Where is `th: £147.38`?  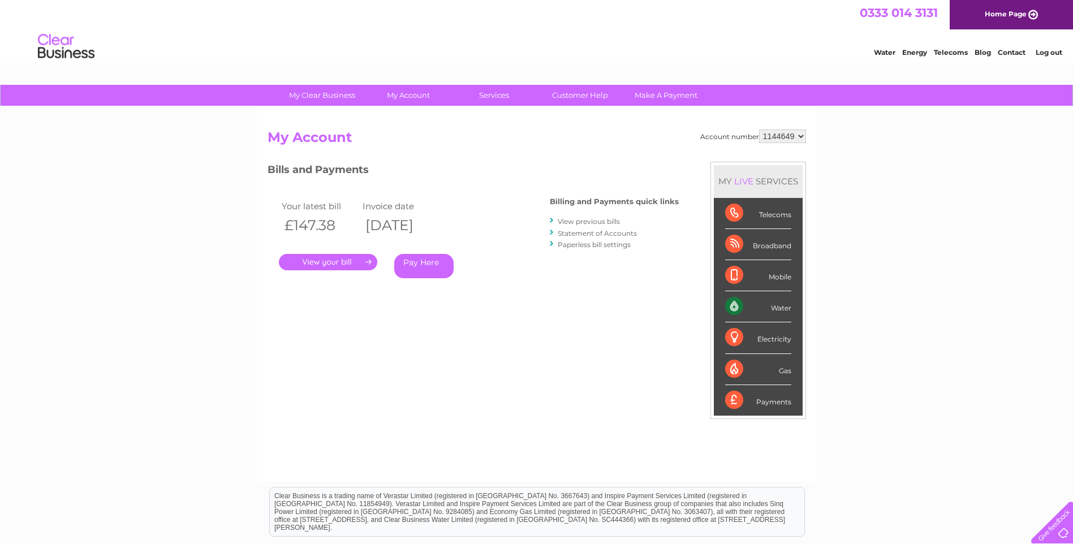 th: £147.38 is located at coordinates (319, 225).